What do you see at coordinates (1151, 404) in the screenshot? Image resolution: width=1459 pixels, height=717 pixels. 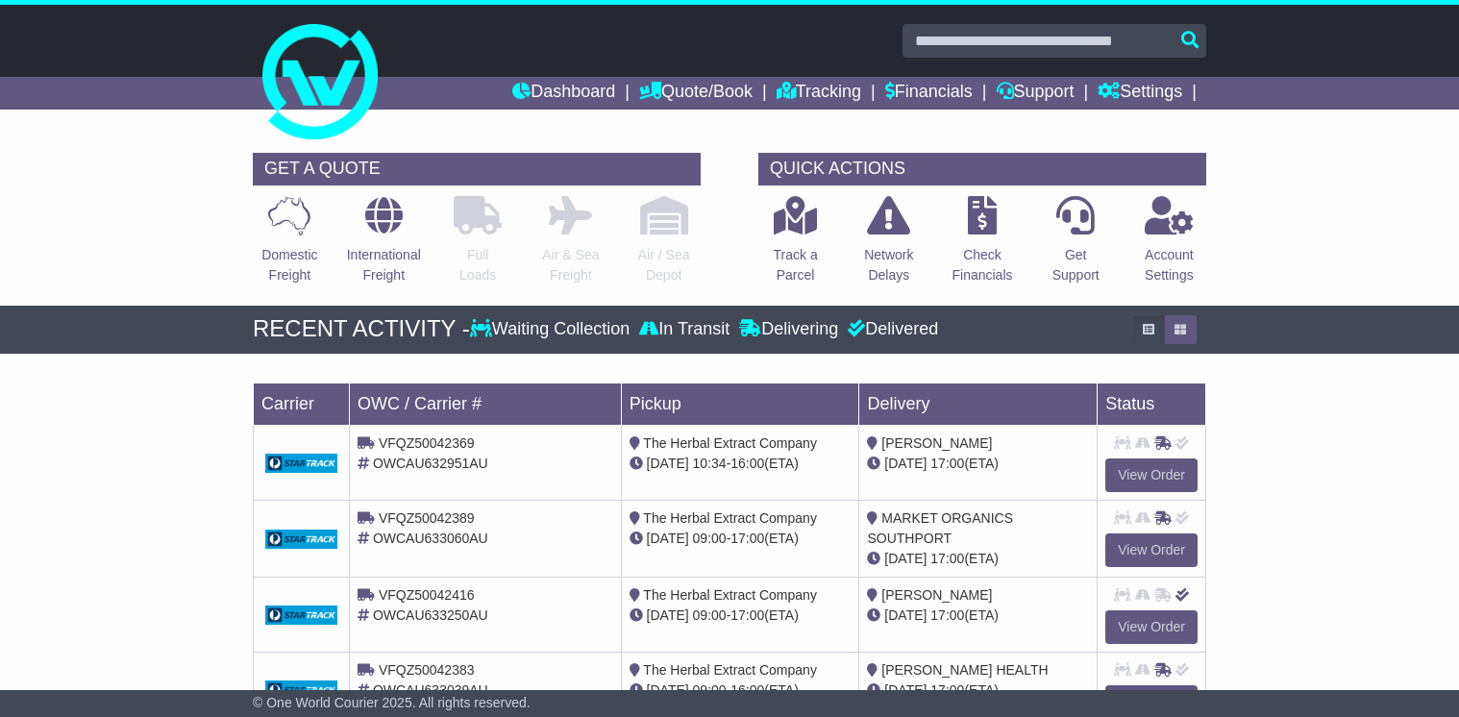 I see `td: Status` at bounding box center [1151, 404].